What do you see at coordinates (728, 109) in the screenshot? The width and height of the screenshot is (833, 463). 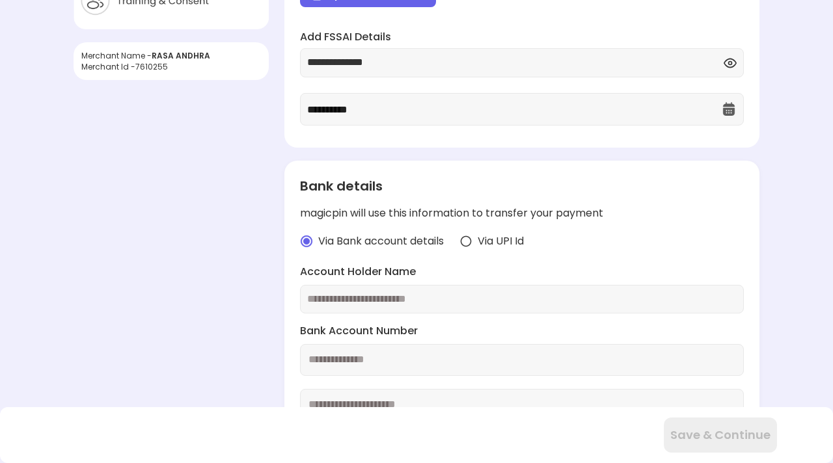 I see `img: OcXK764TI_dg1n3pJKAFuNcYfYqBKGvmbXteblFrPew4KBASBbPUoKPFDRZzLe5z5khKOkBCrBseVNl8W_Mqhk0wgJF92Dyy9...` at bounding box center [728, 109].